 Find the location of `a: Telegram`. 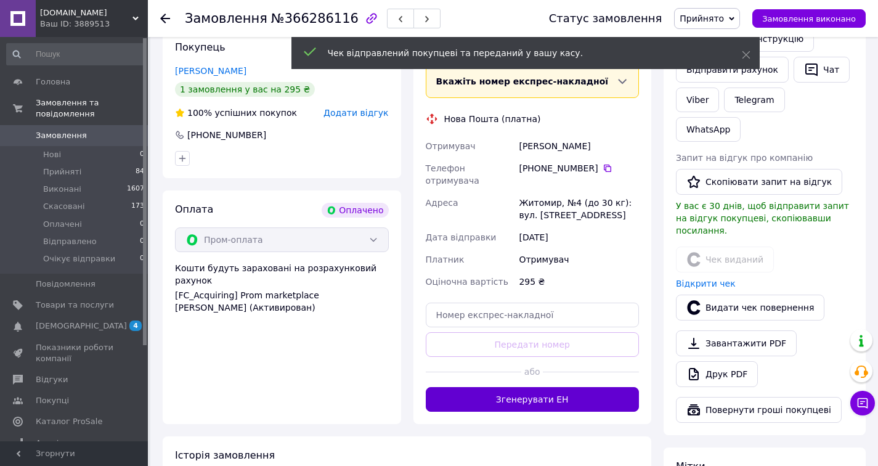

a: Telegram is located at coordinates (754, 100).